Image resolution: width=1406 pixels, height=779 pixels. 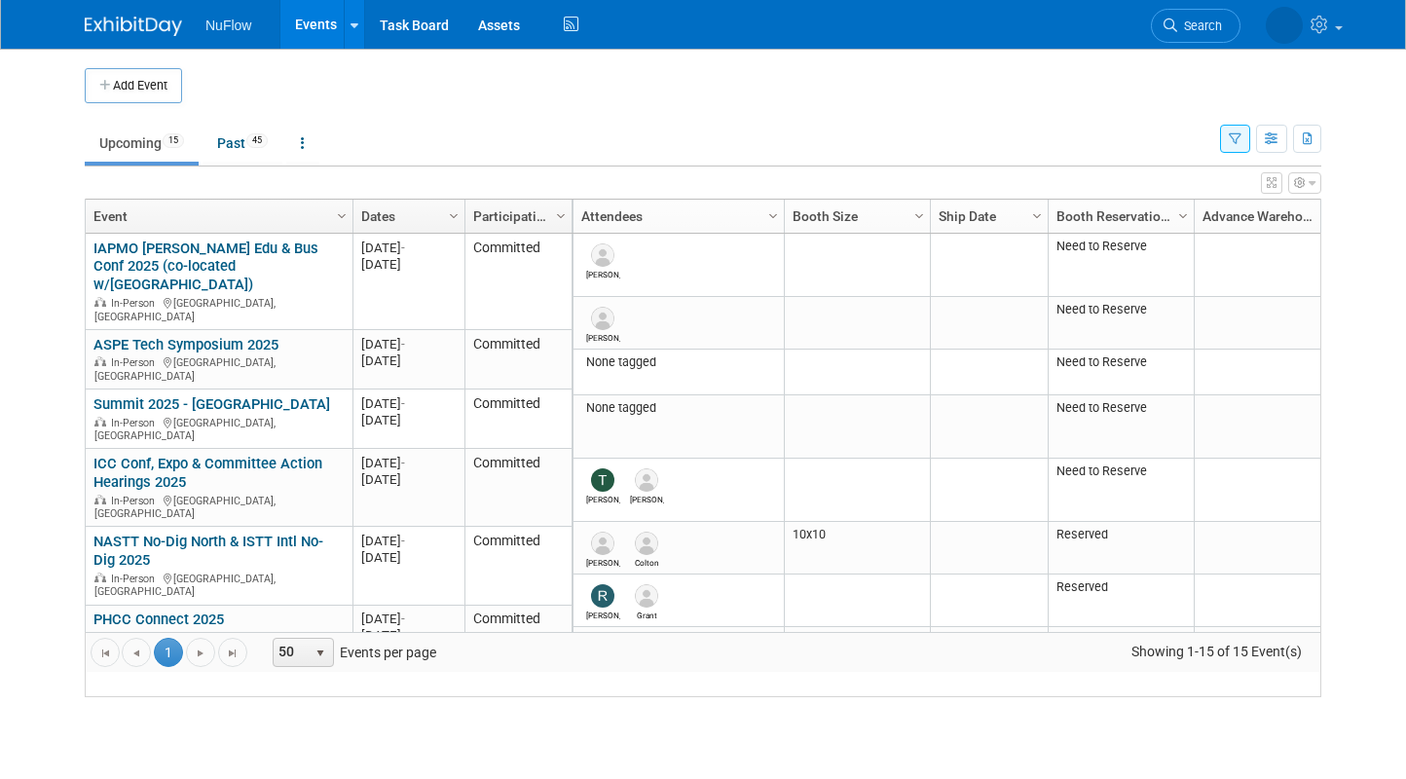 What do you see at coordinates (168, 652) in the screenshot?
I see `span: 1` at bounding box center [168, 652].